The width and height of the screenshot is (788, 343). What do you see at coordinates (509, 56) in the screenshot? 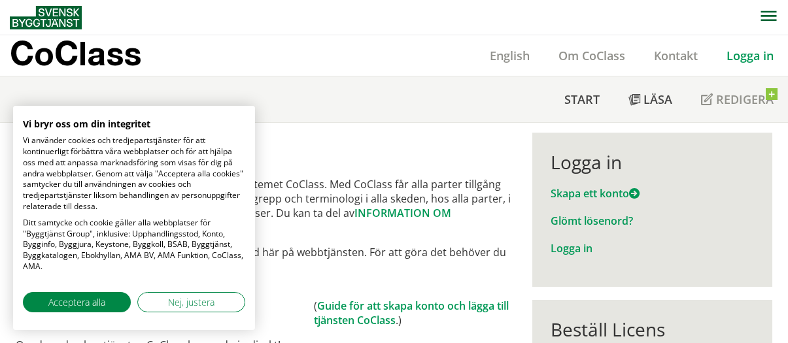
I see `a: English` at bounding box center [509, 56].